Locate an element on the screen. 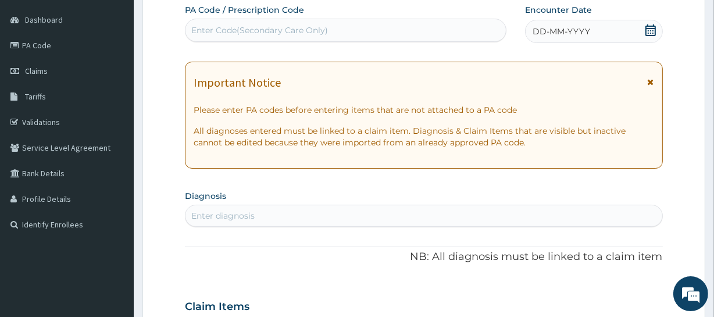 This screenshot has height=317, width=714. div: Enter Code(Secondary Care Only) is located at coordinates (259, 30).